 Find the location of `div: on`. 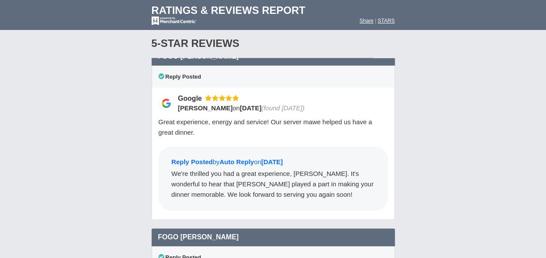

div: on is located at coordinates (280, 108).